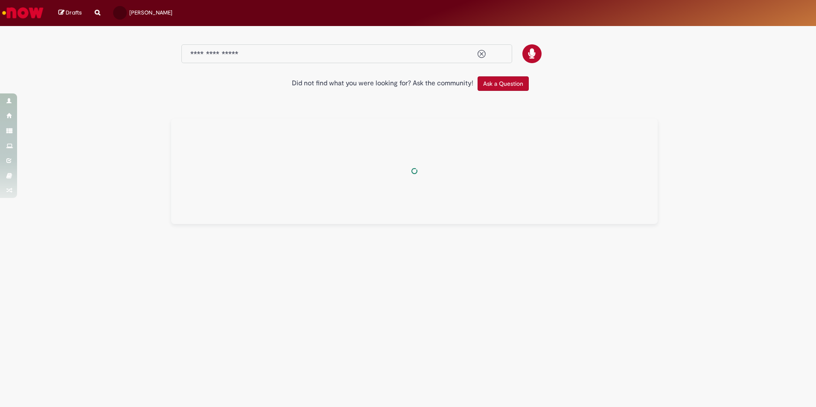 The width and height of the screenshot is (816, 407). I want to click on a: Drafts, so click(70, 13).